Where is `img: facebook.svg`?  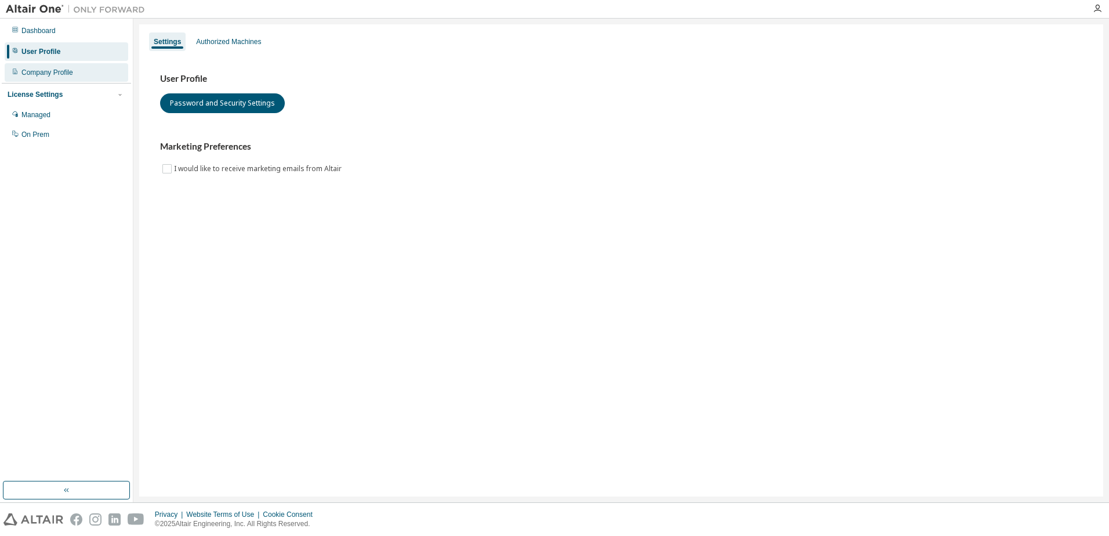
img: facebook.svg is located at coordinates (76, 519).